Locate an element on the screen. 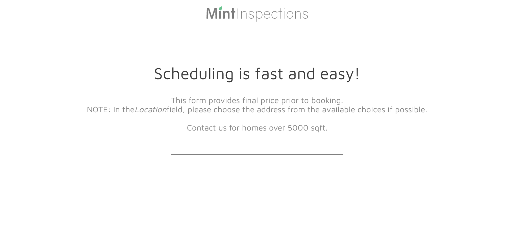 This screenshot has height=235, width=514. em: Location is located at coordinates (150, 109).